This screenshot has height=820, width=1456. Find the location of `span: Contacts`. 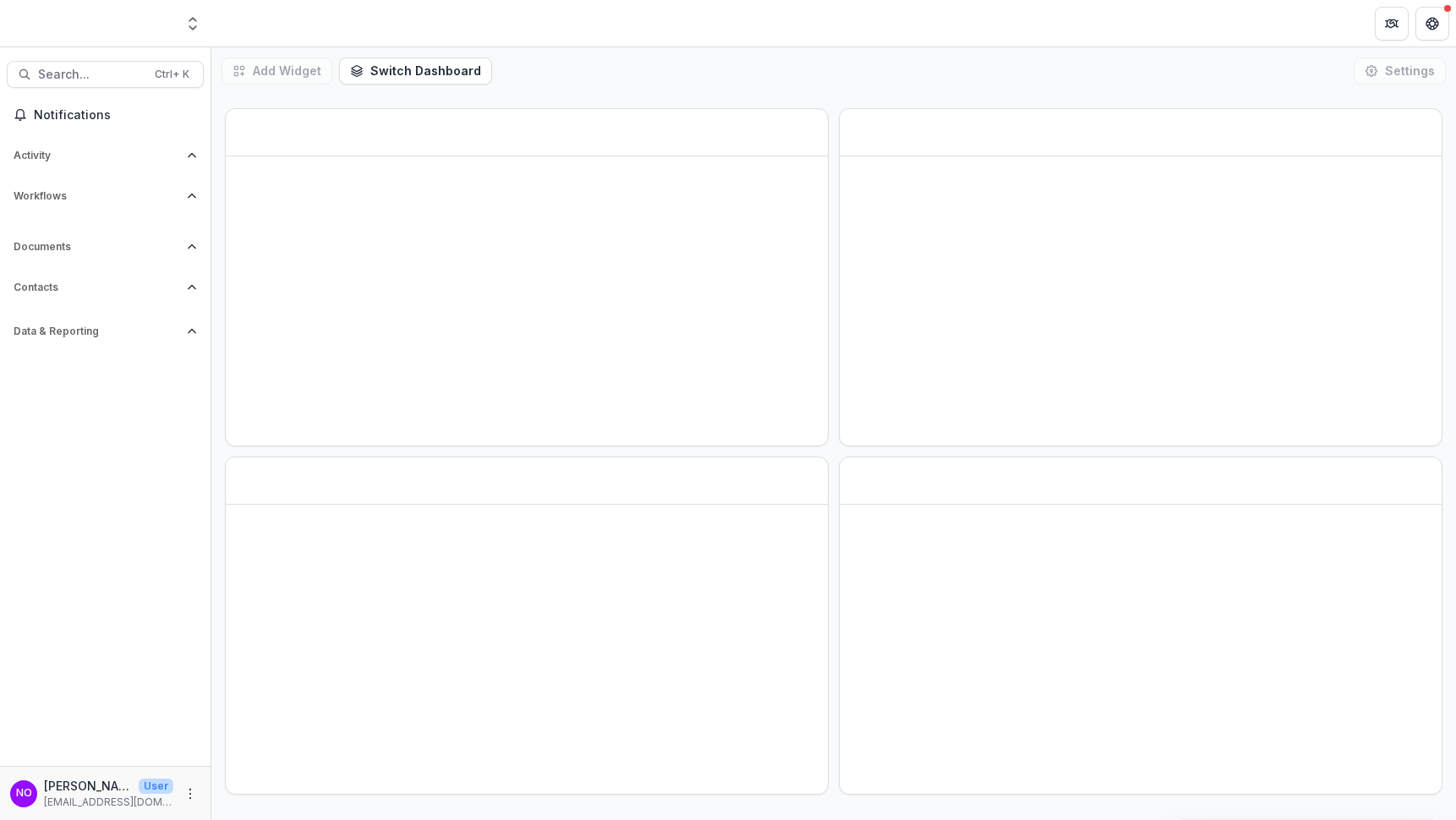

span: Contacts is located at coordinates (97, 288).